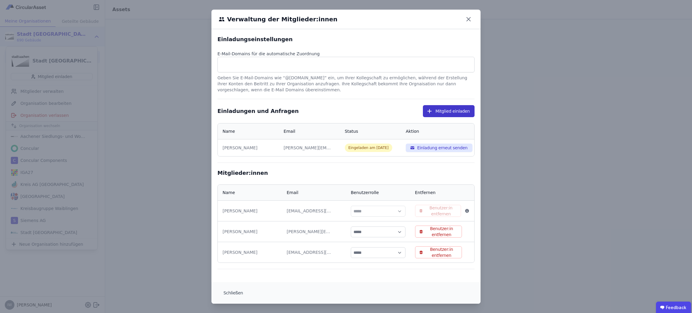 The height and width of the screenshot is (313, 692). What do you see at coordinates (351, 131) in the screenshot?
I see `div: Status` at bounding box center [351, 131].